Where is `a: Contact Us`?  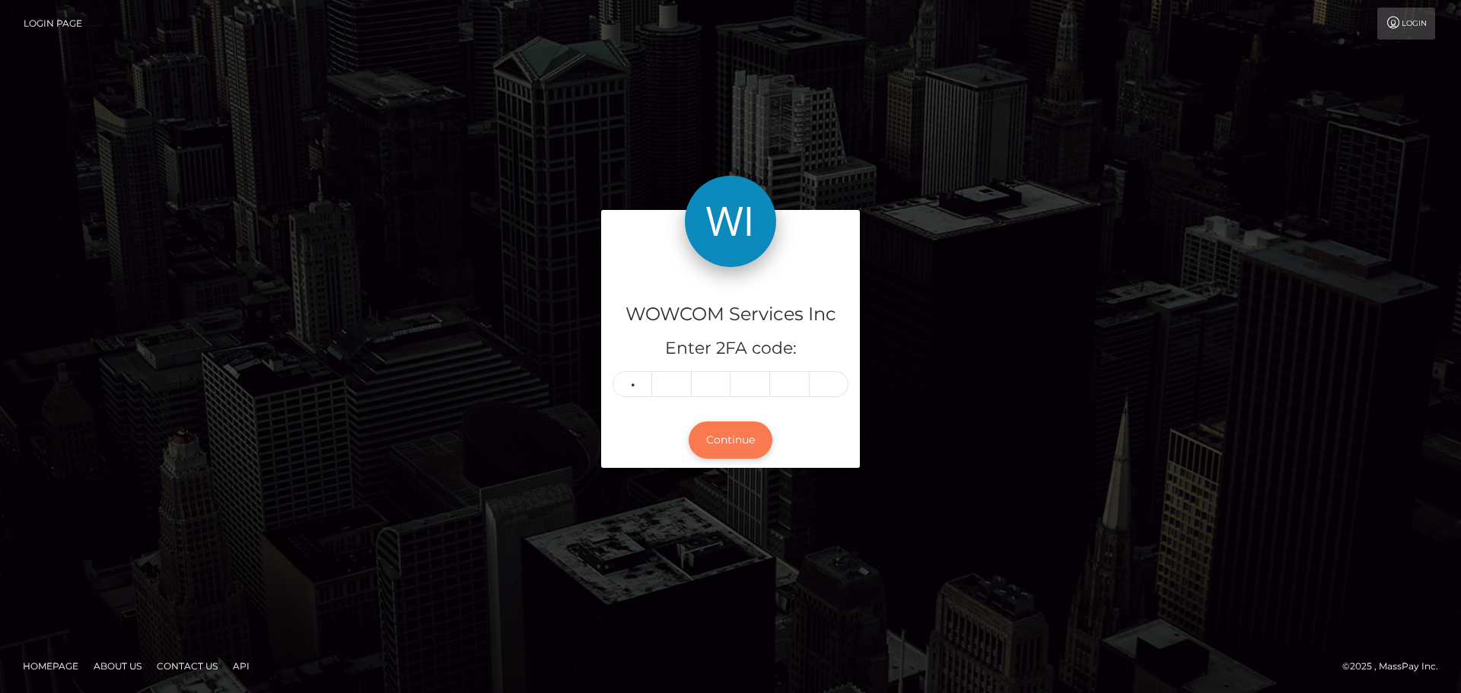
a: Contact Us is located at coordinates (187, 666).